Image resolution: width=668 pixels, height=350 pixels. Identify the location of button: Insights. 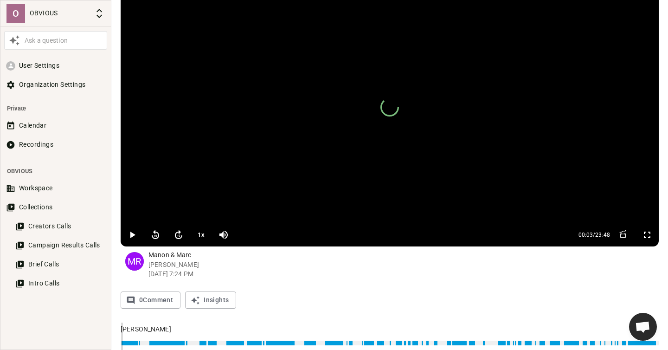
(211, 300).